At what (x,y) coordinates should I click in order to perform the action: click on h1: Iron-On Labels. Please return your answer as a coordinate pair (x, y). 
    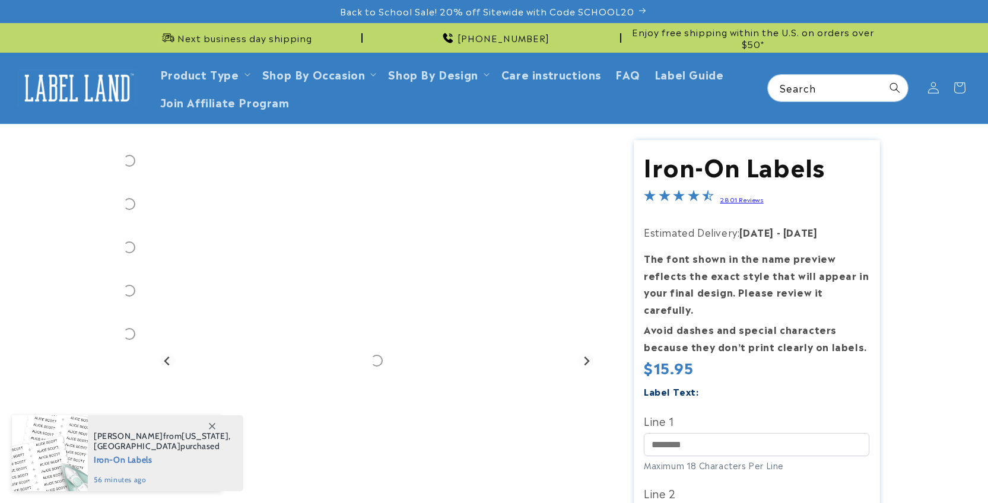
    Looking at the image, I should click on (757, 166).